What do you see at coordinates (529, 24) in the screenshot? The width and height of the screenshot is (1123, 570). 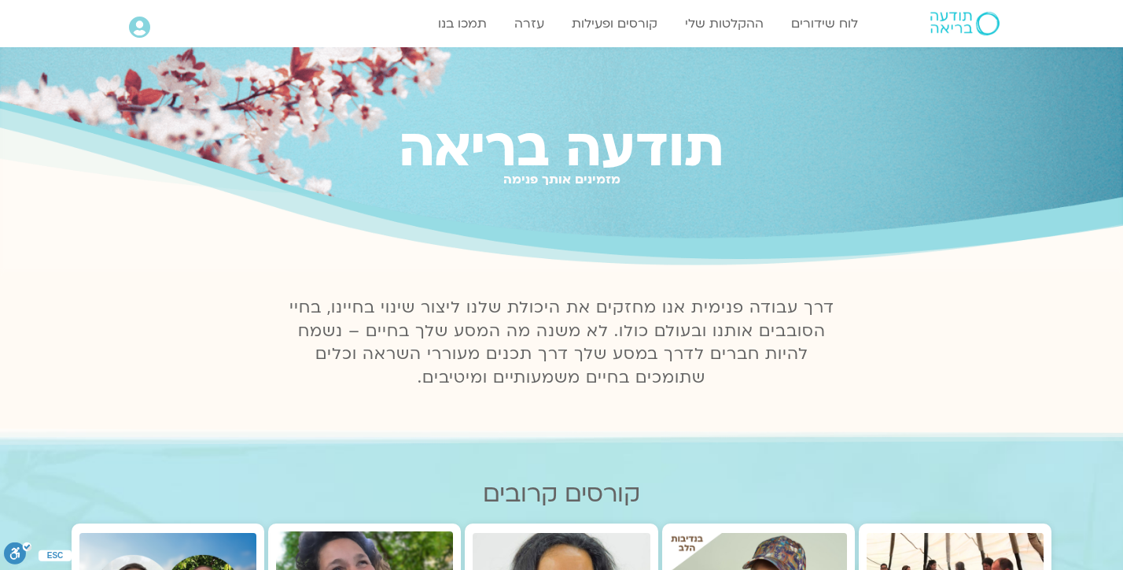 I see `a: עזרה` at bounding box center [529, 24].